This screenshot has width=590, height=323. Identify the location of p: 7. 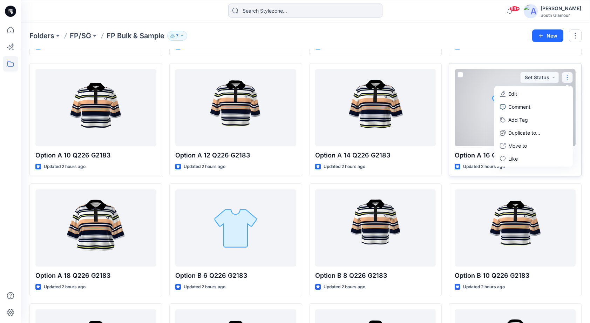
(177, 36).